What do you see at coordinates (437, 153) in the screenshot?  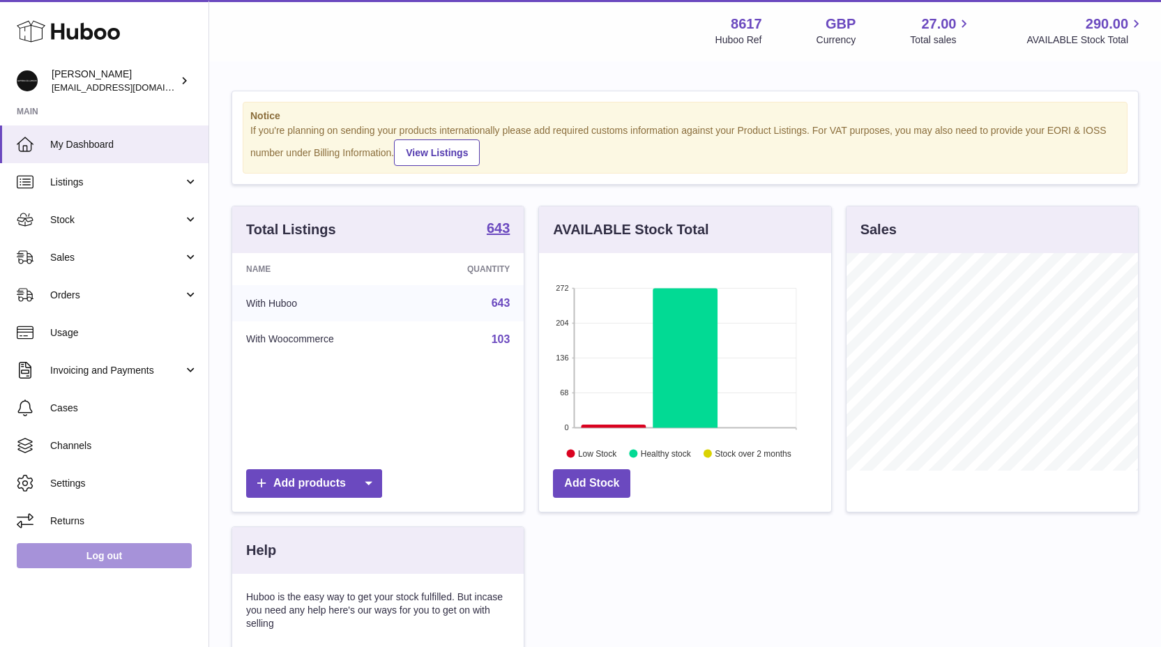 I see `a: View Listings` at bounding box center [437, 153].